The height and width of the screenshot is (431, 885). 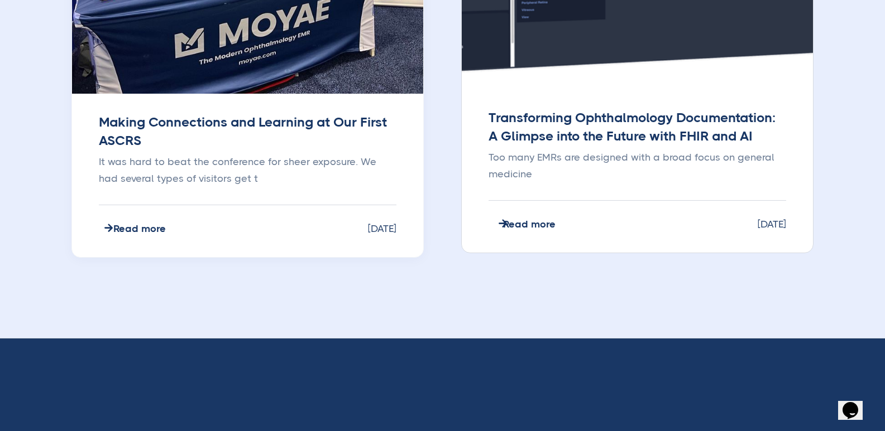 I want to click on h3: Transforming Ophthalmology Documentation: A Glimpse into the Future with FHIR and AI, so click(x=637, y=127).